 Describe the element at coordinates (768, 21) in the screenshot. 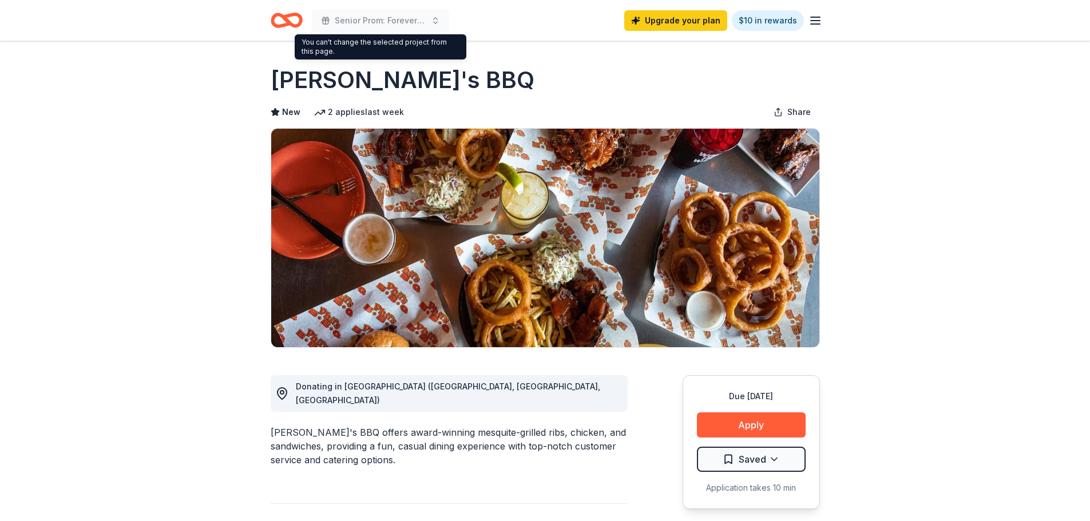

I see `a: $10 in rewards` at that location.